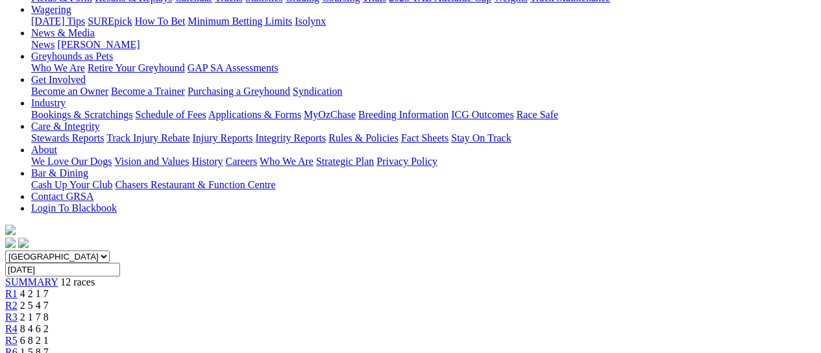 This screenshot has width=821, height=353. I want to click on a: How To Bet, so click(160, 21).